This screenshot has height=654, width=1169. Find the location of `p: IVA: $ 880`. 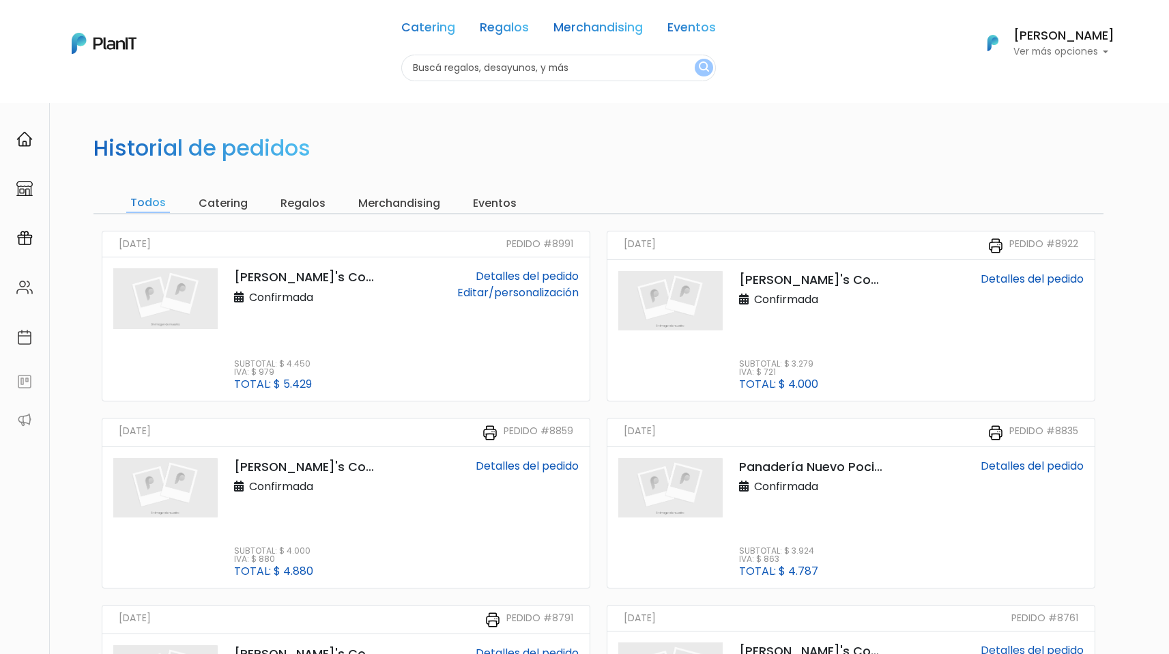

p: IVA: $ 880 is located at coordinates (274, 559).